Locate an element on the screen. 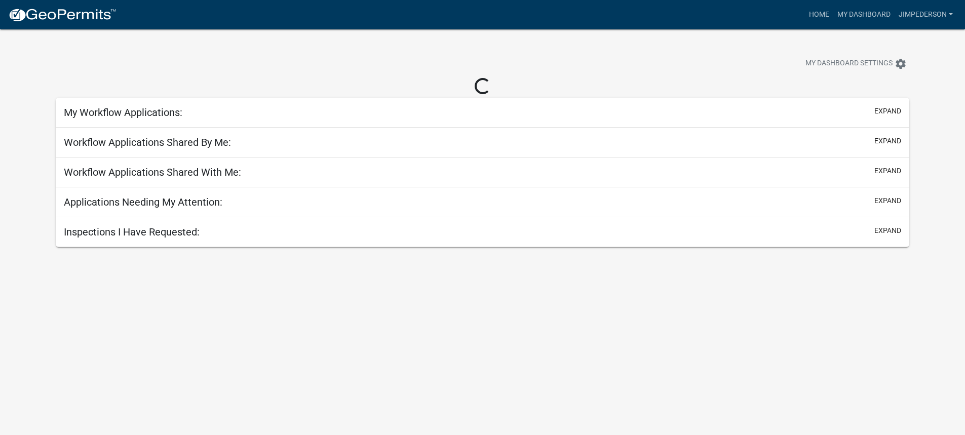 The height and width of the screenshot is (435, 965). button: My Dashboard Settingssettings is located at coordinates (856, 63).